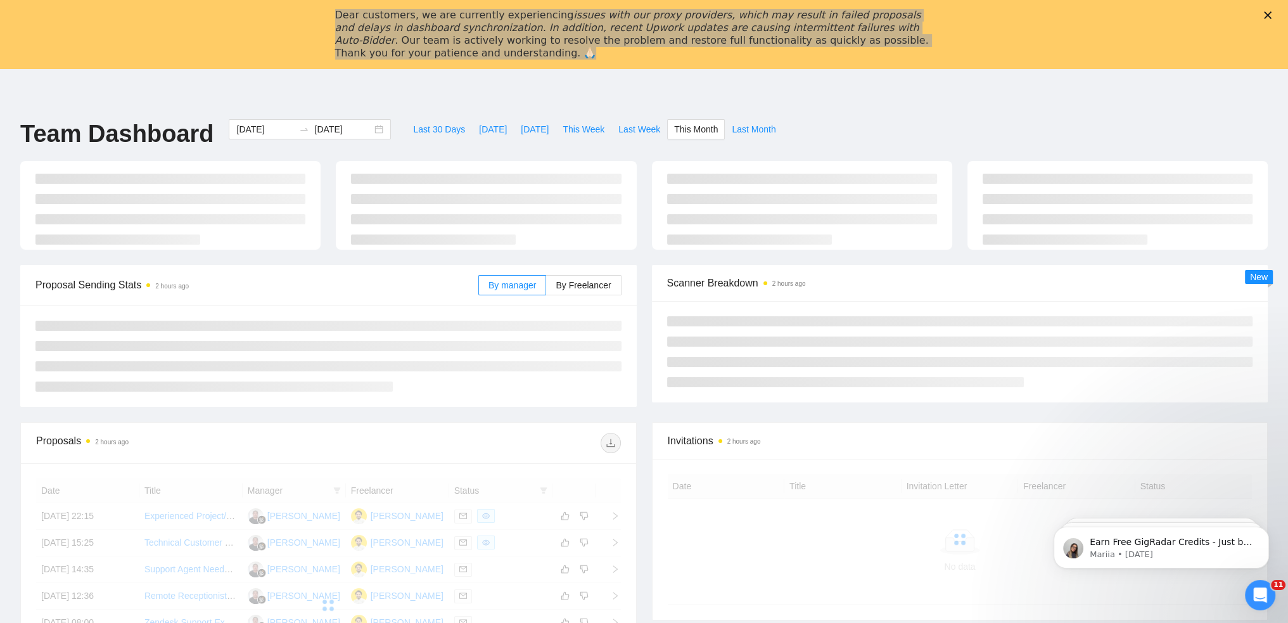 This screenshot has height=623, width=1288. I want to click on p: Earn Free GigRadar Credits - Just by Sharing Your Story! 💬 Want more credits for sending proposal..., so click(137, 42).